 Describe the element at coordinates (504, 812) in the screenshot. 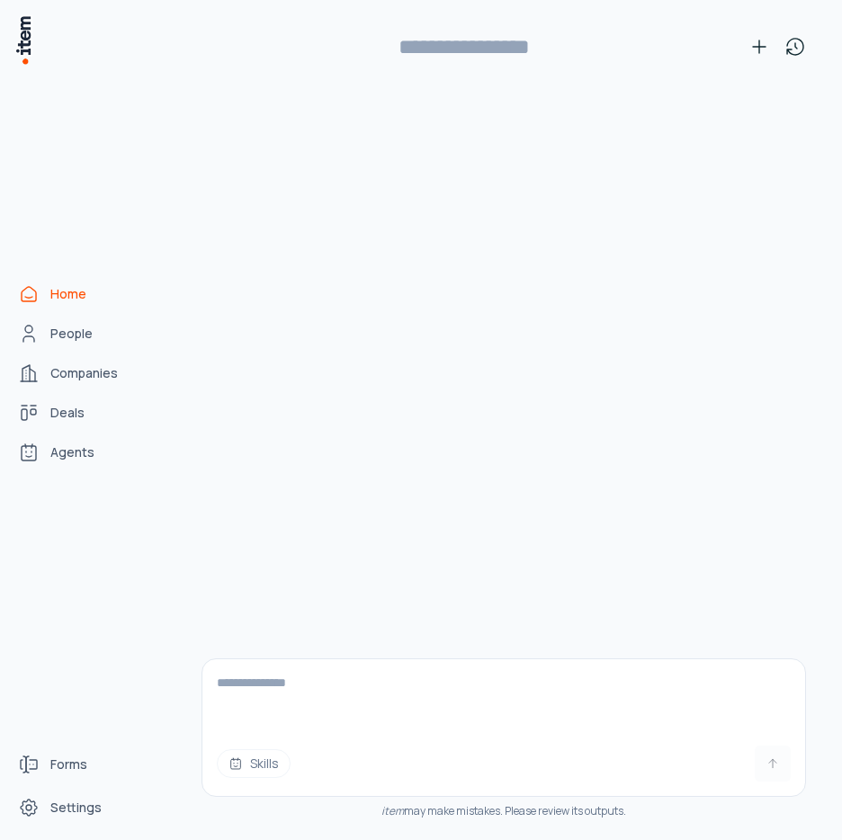

I see `div: may make mistakes. Please review its outputs.` at that location.